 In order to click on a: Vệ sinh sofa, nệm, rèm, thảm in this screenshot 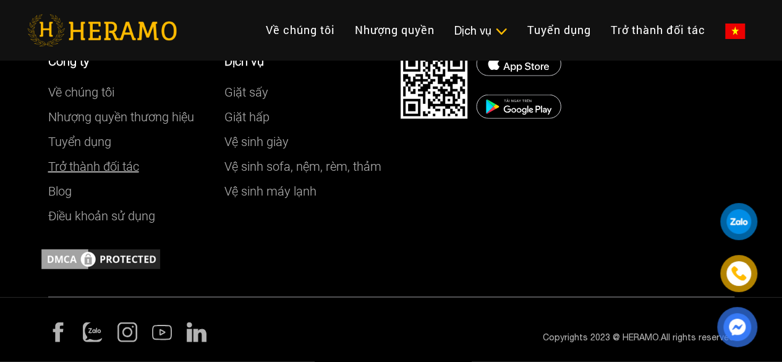, I will do `click(303, 166)`.